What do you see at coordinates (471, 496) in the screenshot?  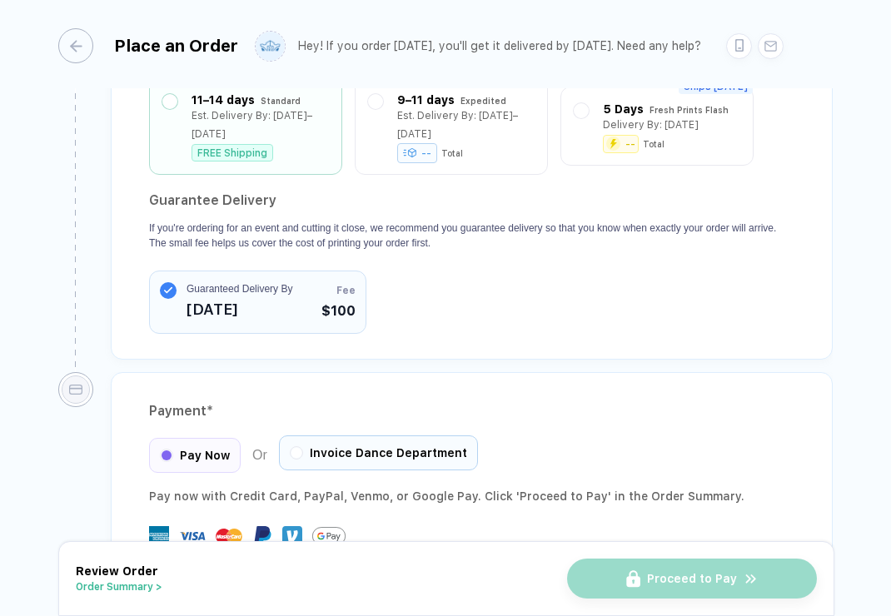 I see `div: Pay now with Credit Card, PayPal , Venmo , or Google Pay. Click 'Proceed to Pay' in the Order Sum...` at bounding box center [471, 496].